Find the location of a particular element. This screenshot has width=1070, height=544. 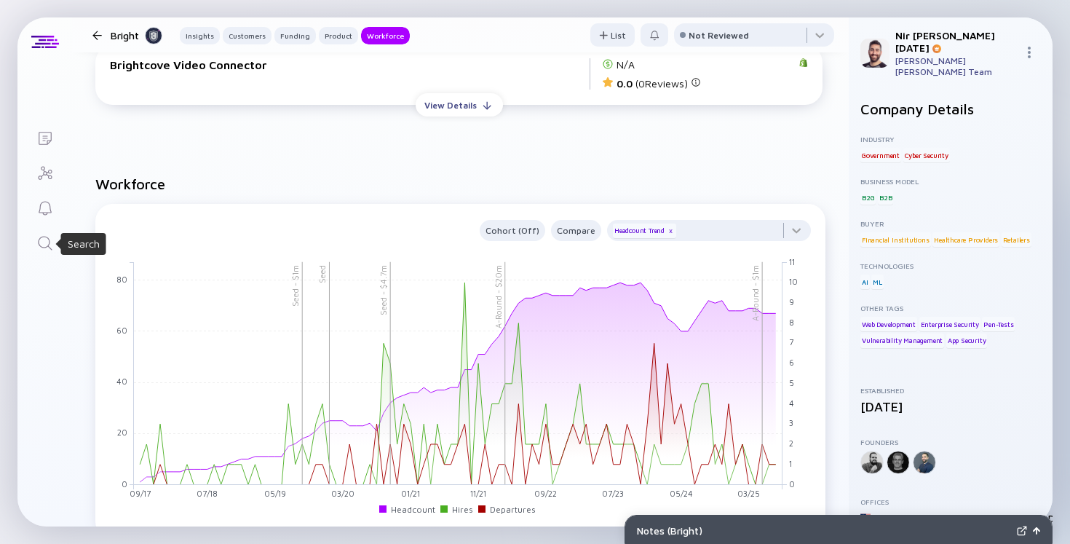

div: Insights is located at coordinates (199, 36).